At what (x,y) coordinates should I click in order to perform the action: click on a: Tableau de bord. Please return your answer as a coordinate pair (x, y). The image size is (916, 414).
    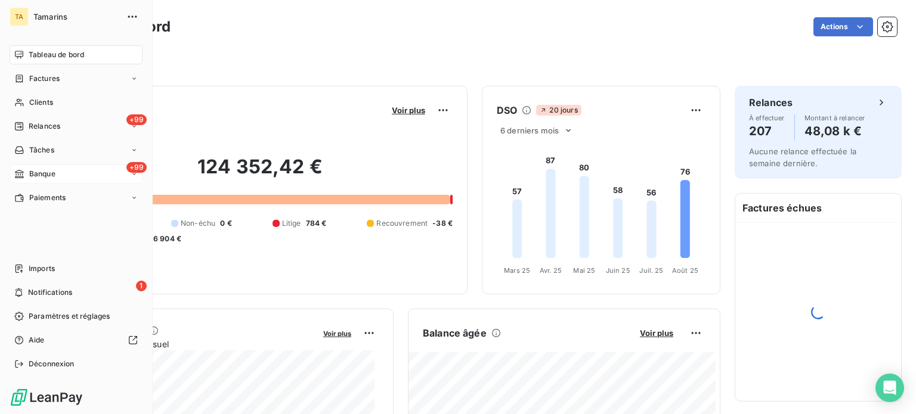
    Looking at the image, I should click on (76, 55).